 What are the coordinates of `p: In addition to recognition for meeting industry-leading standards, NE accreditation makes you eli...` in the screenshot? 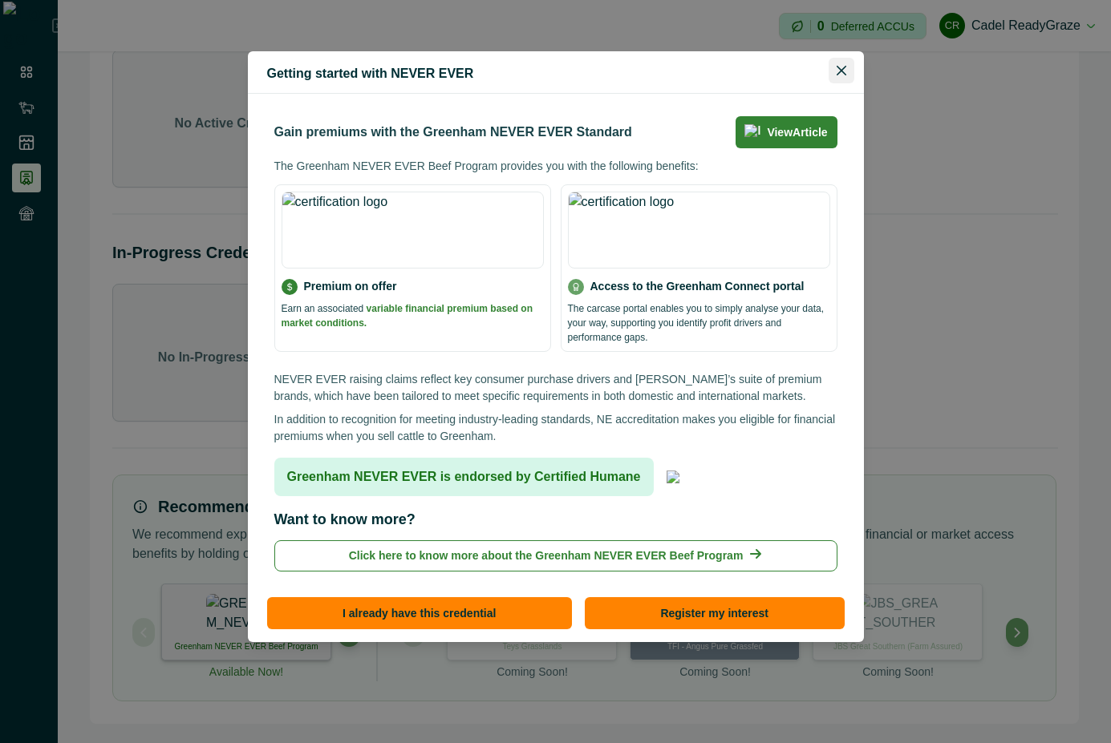 It's located at (556, 428).